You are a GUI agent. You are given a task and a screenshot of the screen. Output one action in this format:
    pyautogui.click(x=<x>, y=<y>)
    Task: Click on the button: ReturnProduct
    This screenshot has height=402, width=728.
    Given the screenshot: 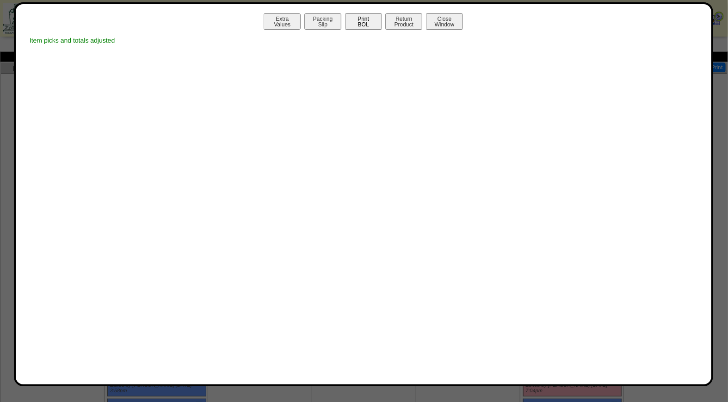 What is the action you would take?
    pyautogui.click(x=404, y=21)
    